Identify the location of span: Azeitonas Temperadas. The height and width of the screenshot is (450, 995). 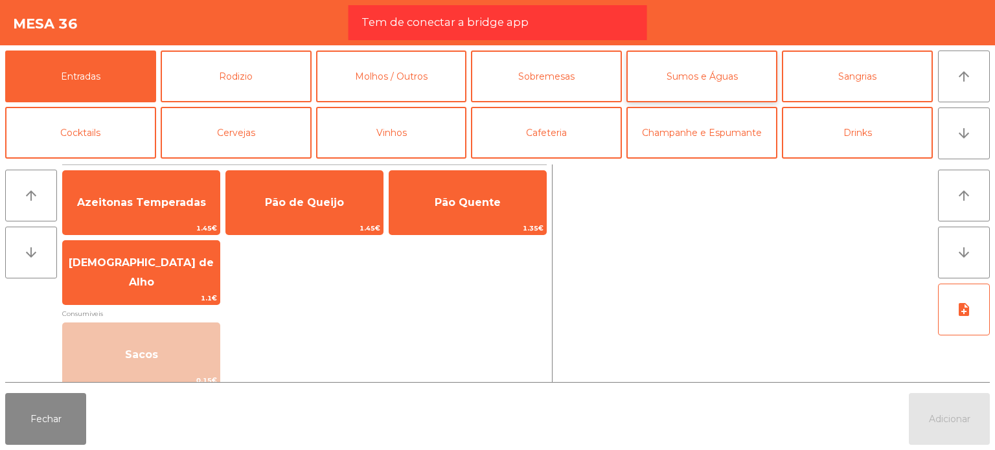
(141, 202).